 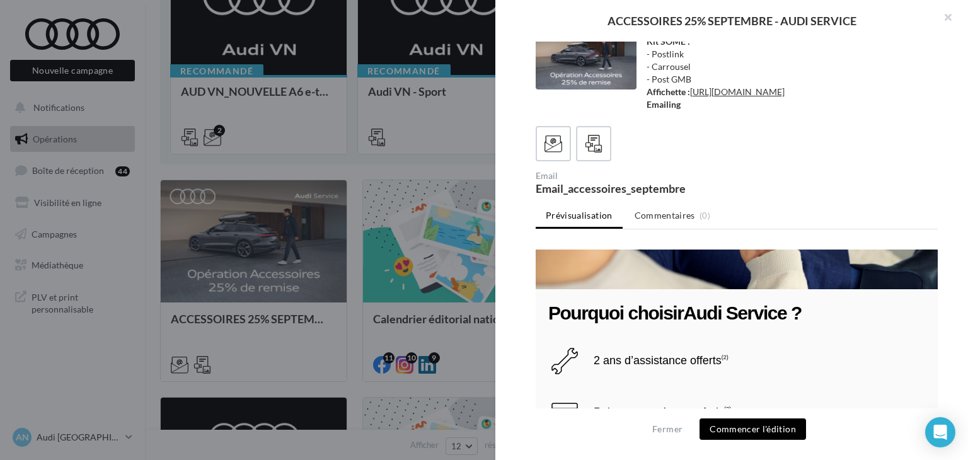 I want to click on button: Fermer, so click(x=668, y=429).